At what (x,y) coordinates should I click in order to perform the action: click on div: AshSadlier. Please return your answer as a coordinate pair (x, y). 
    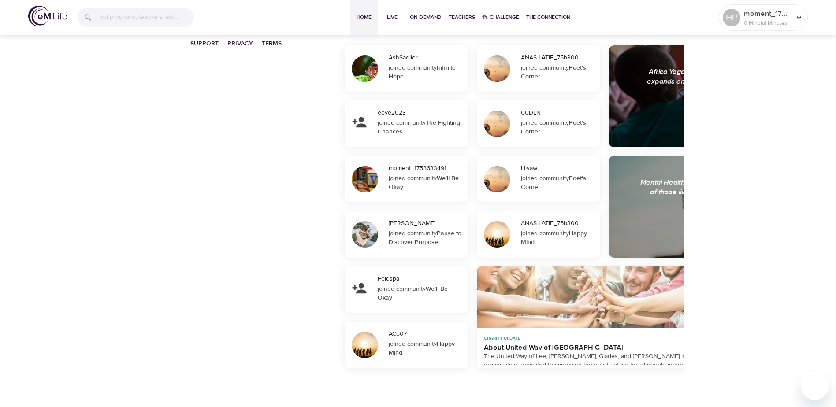
    Looking at the image, I should click on (427, 58).